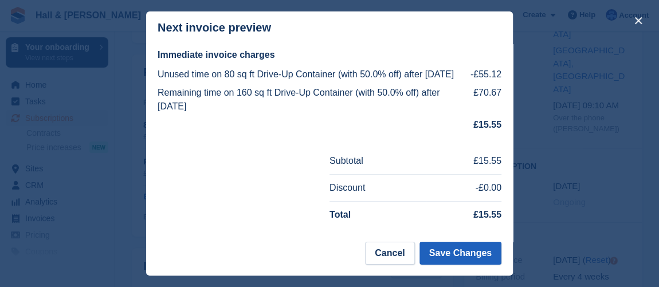  I want to click on button: close, so click(639, 21).